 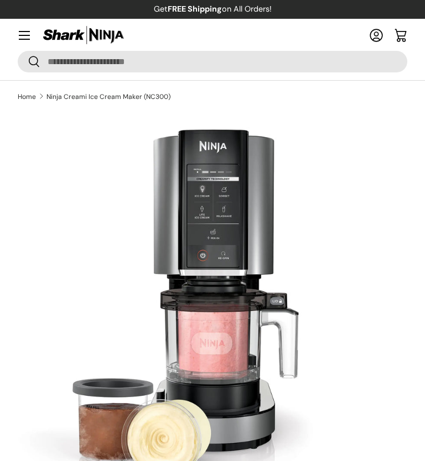 I want to click on a: Home, so click(x=27, y=97).